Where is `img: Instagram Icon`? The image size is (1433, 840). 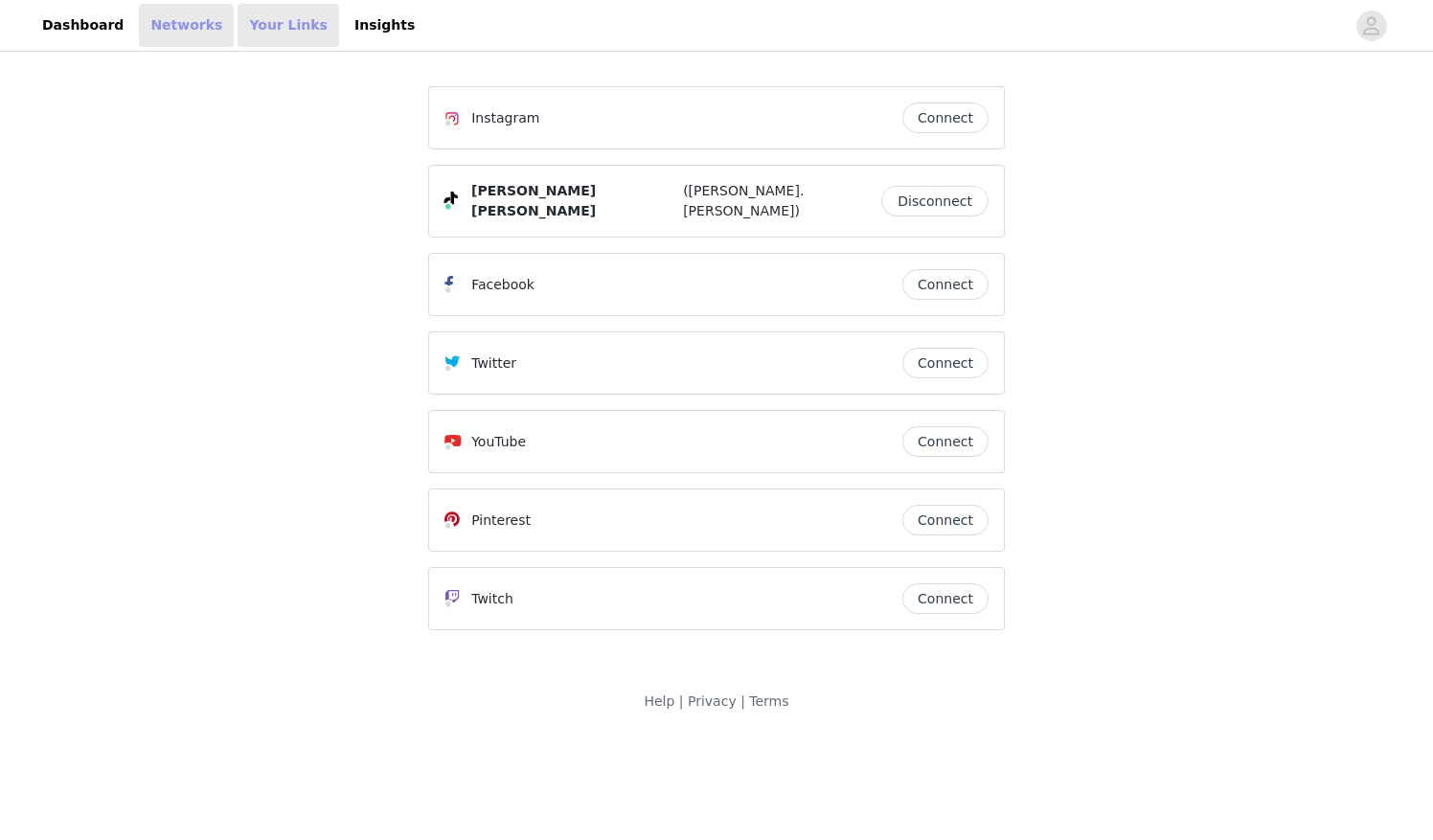 img: Instagram Icon is located at coordinates (452, 119).